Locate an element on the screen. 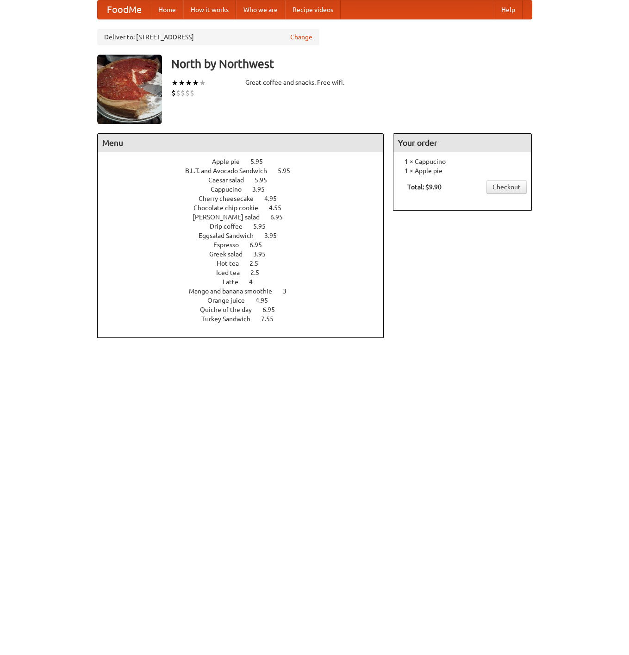 The width and height of the screenshot is (629, 655). span: Latte is located at coordinates (235, 282).